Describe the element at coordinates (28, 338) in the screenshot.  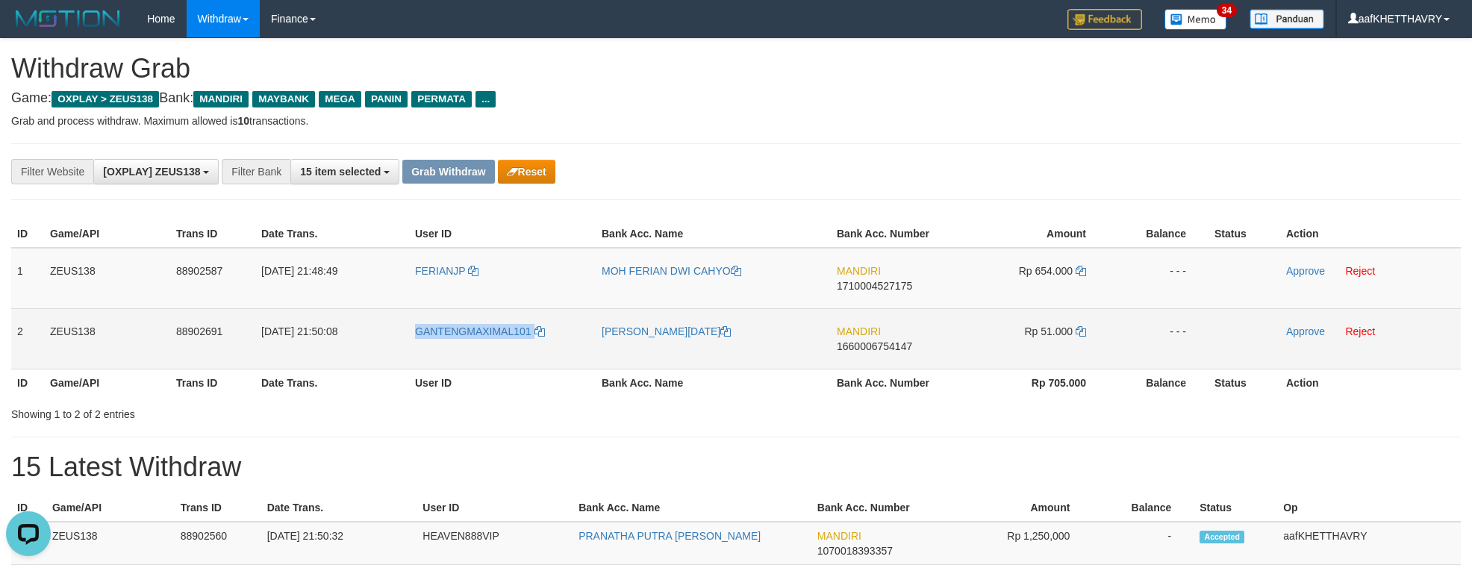
I see `td: 2` at that location.